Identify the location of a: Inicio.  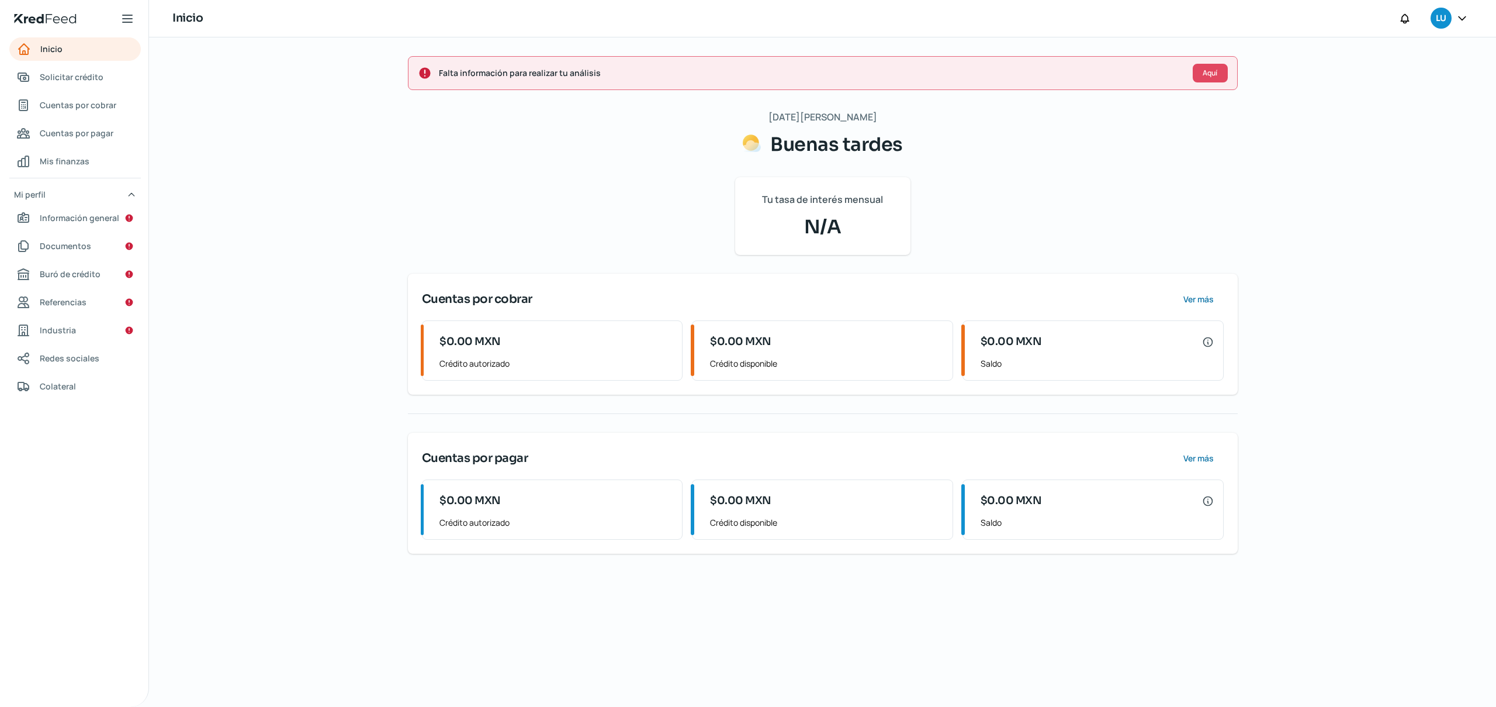
(75, 49).